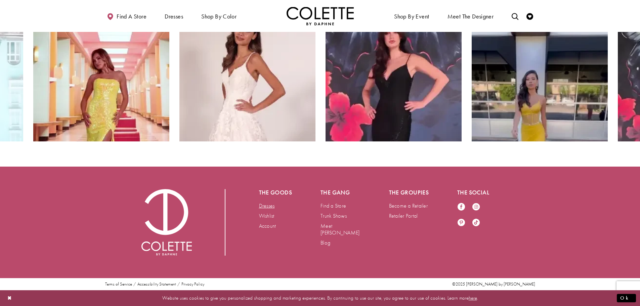  I want to click on span: Shop by color, so click(219, 16).